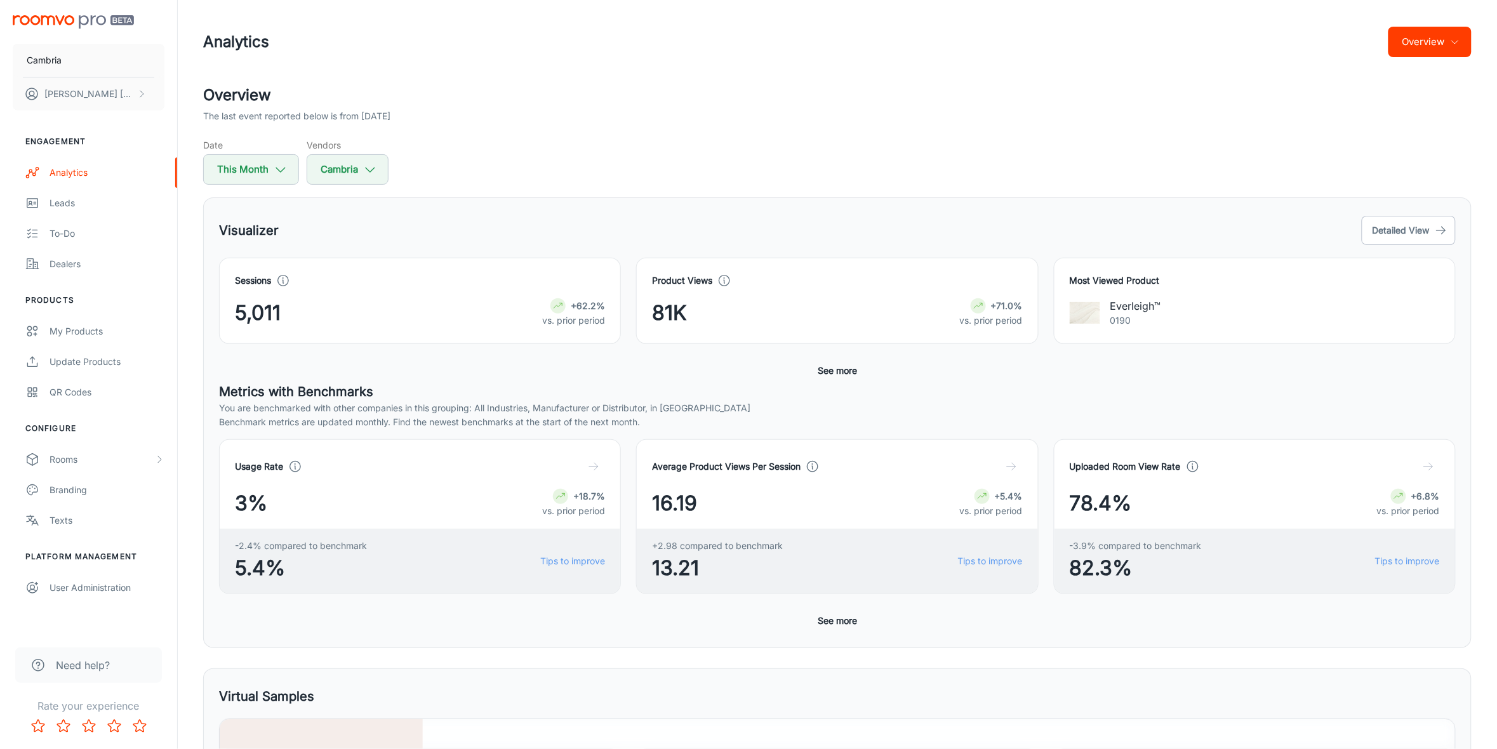  Describe the element at coordinates (682, 281) in the screenshot. I see `h4: Product Views` at that location.